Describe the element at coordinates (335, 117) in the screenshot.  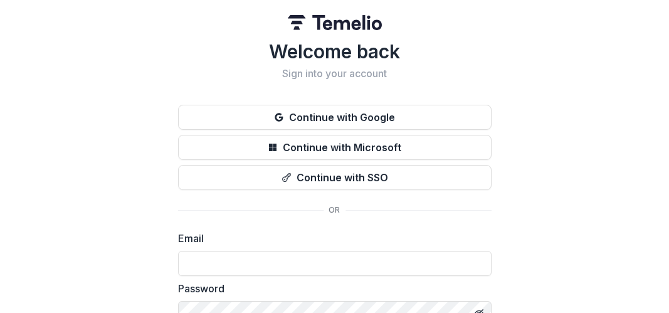
I see `button: Continue with Google` at that location.